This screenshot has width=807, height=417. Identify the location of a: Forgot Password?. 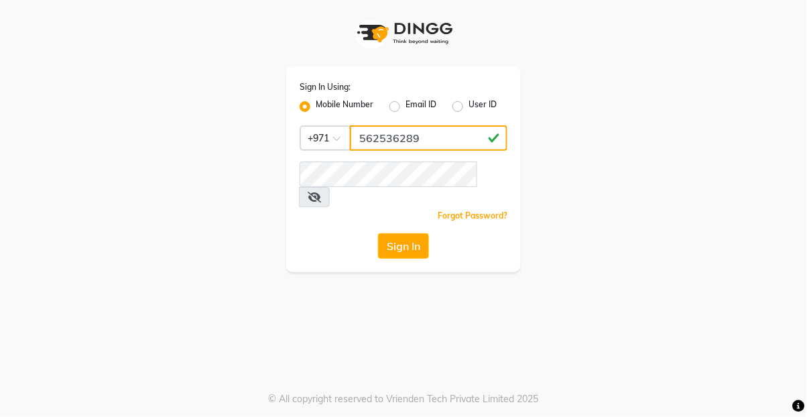
(473, 215).